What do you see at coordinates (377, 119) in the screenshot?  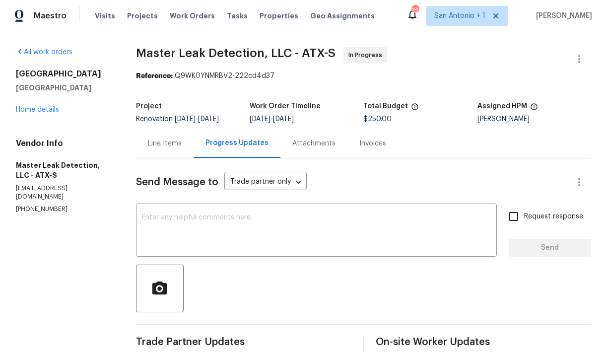 I see `span: $250.00` at bounding box center [377, 119].